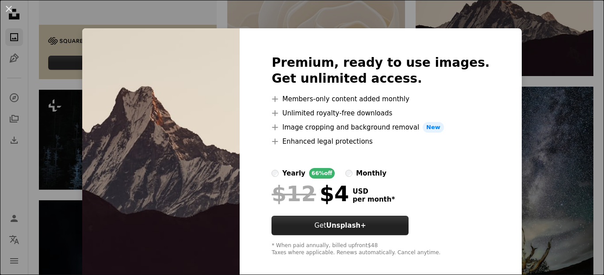 Image resolution: width=604 pixels, height=275 pixels. Describe the element at coordinates (373, 199) in the screenshot. I see `span: per month *` at that location.